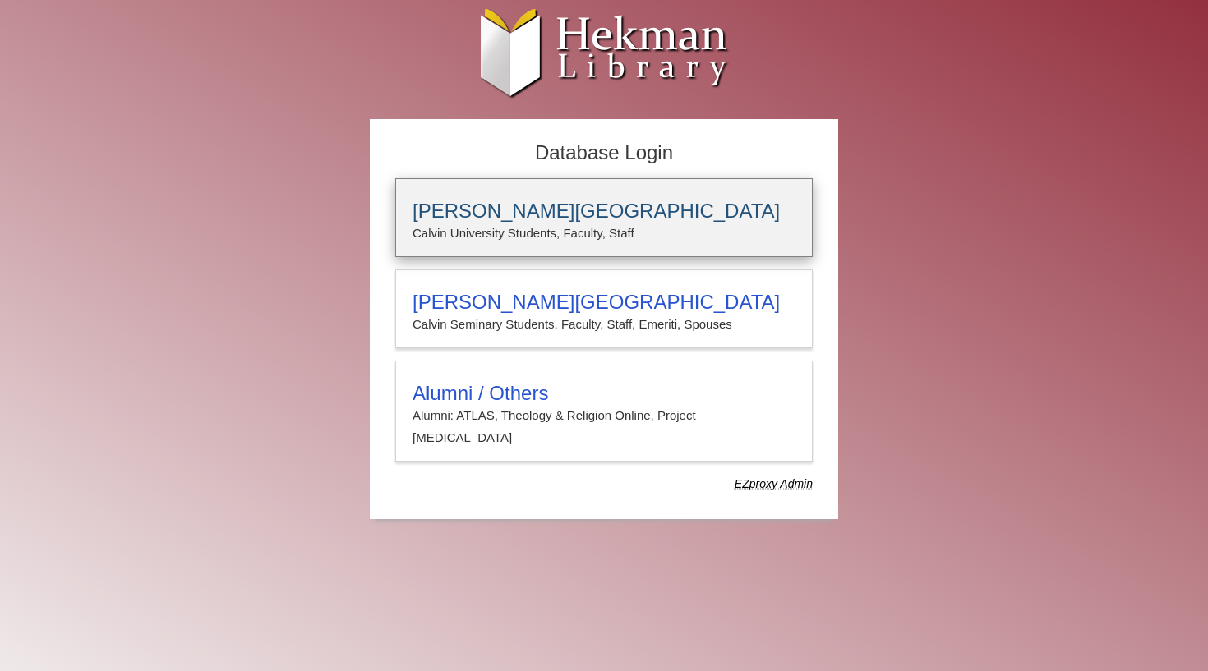 This screenshot has width=1208, height=671. Describe the element at coordinates (604, 325) in the screenshot. I see `p: Calvin Seminary Students, Faculty, Staff, Emeriti, Spouses` at that location.